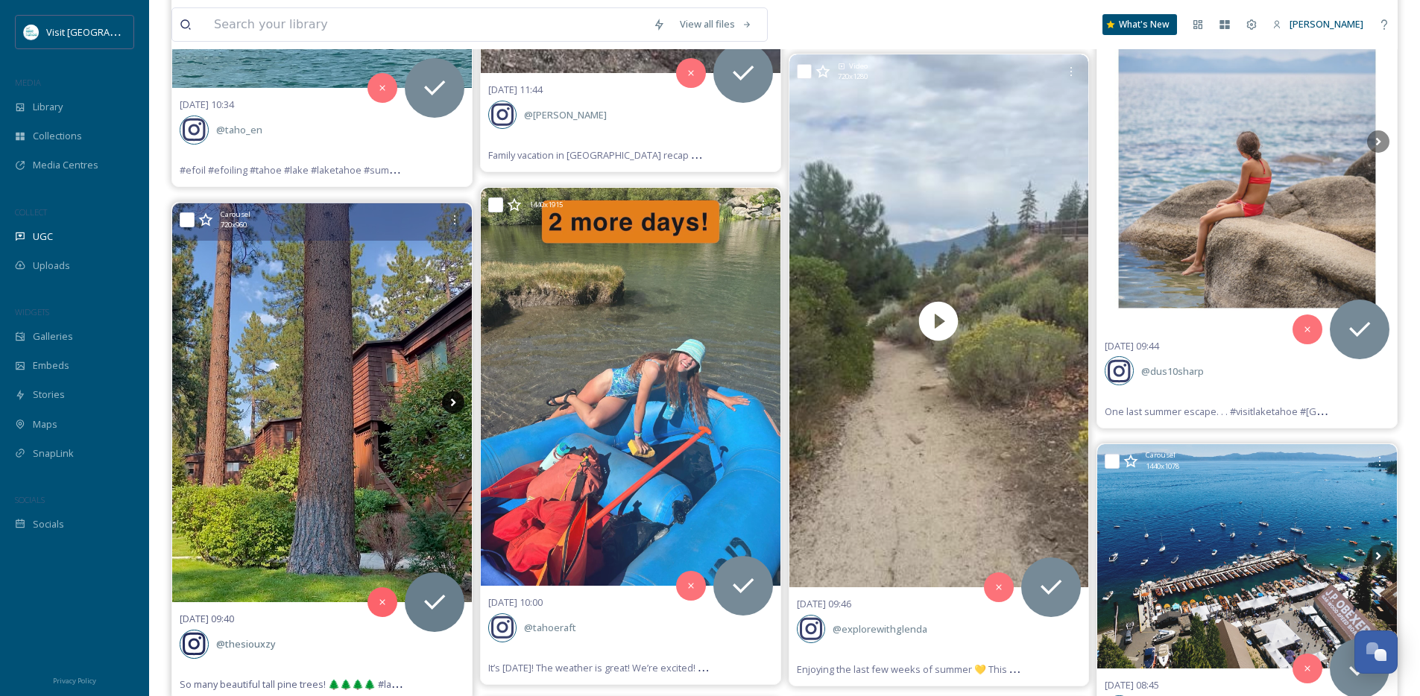 The width and height of the screenshot is (1420, 696). I want to click on span: COLLECT, so click(31, 212).